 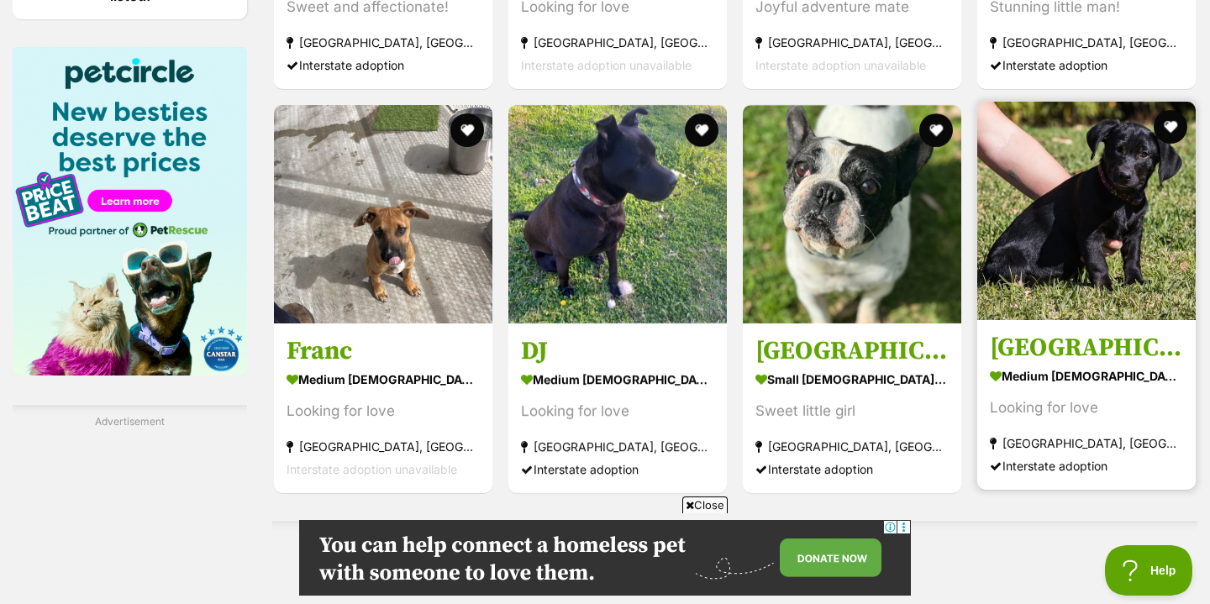 What do you see at coordinates (383, 214) in the screenshot?
I see `img: Franc - Staffordshire Bull Terrier Dog` at bounding box center [383, 214].